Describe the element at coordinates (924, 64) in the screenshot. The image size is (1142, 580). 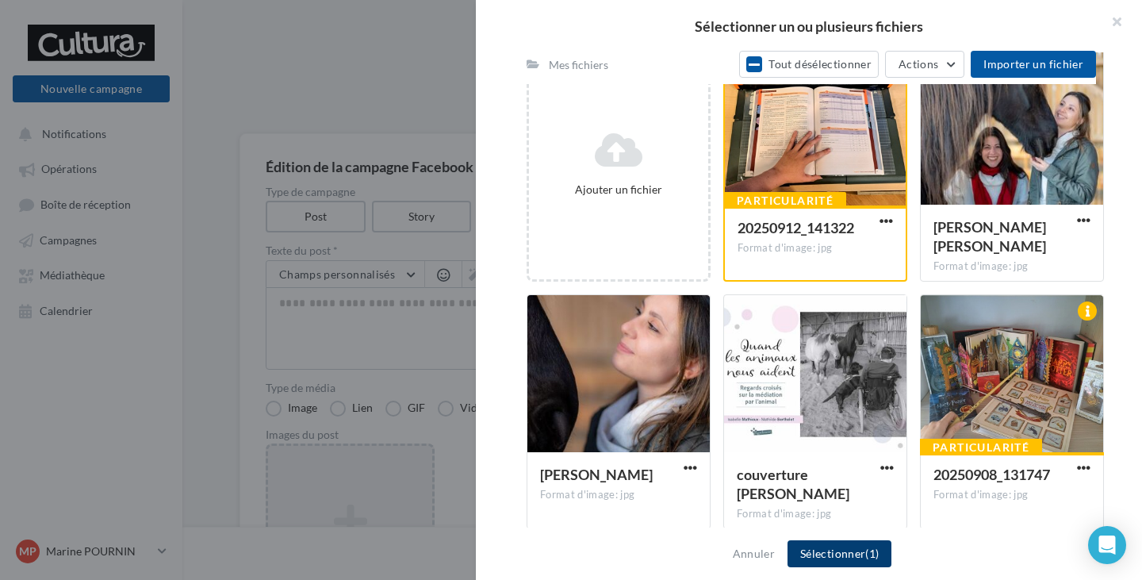
I see `button: Actions` at that location.